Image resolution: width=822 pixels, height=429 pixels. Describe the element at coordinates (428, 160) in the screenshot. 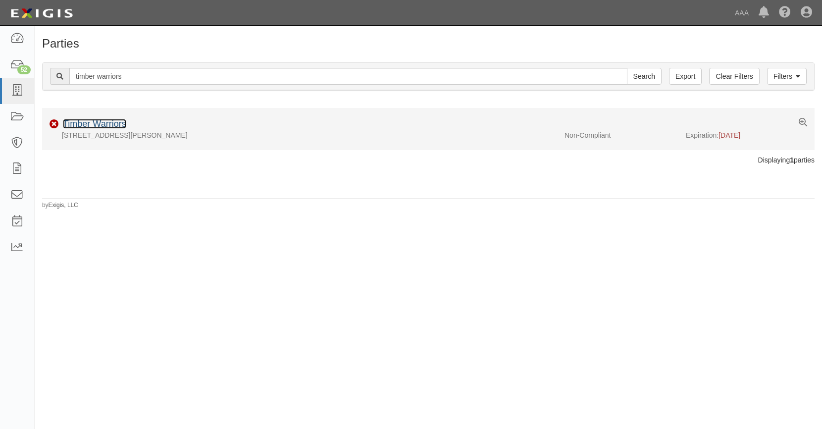

I see `div: Displaying parties` at that location.